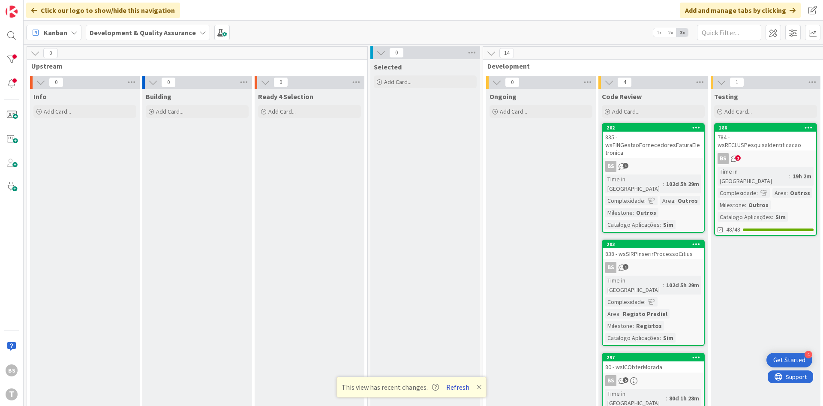  Describe the element at coordinates (458, 387) in the screenshot. I see `button: Refresh` at that location.